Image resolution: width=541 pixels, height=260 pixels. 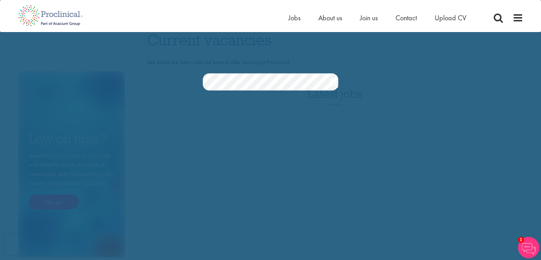 What do you see at coordinates (330, 18) in the screenshot?
I see `span: About us` at bounding box center [330, 18].